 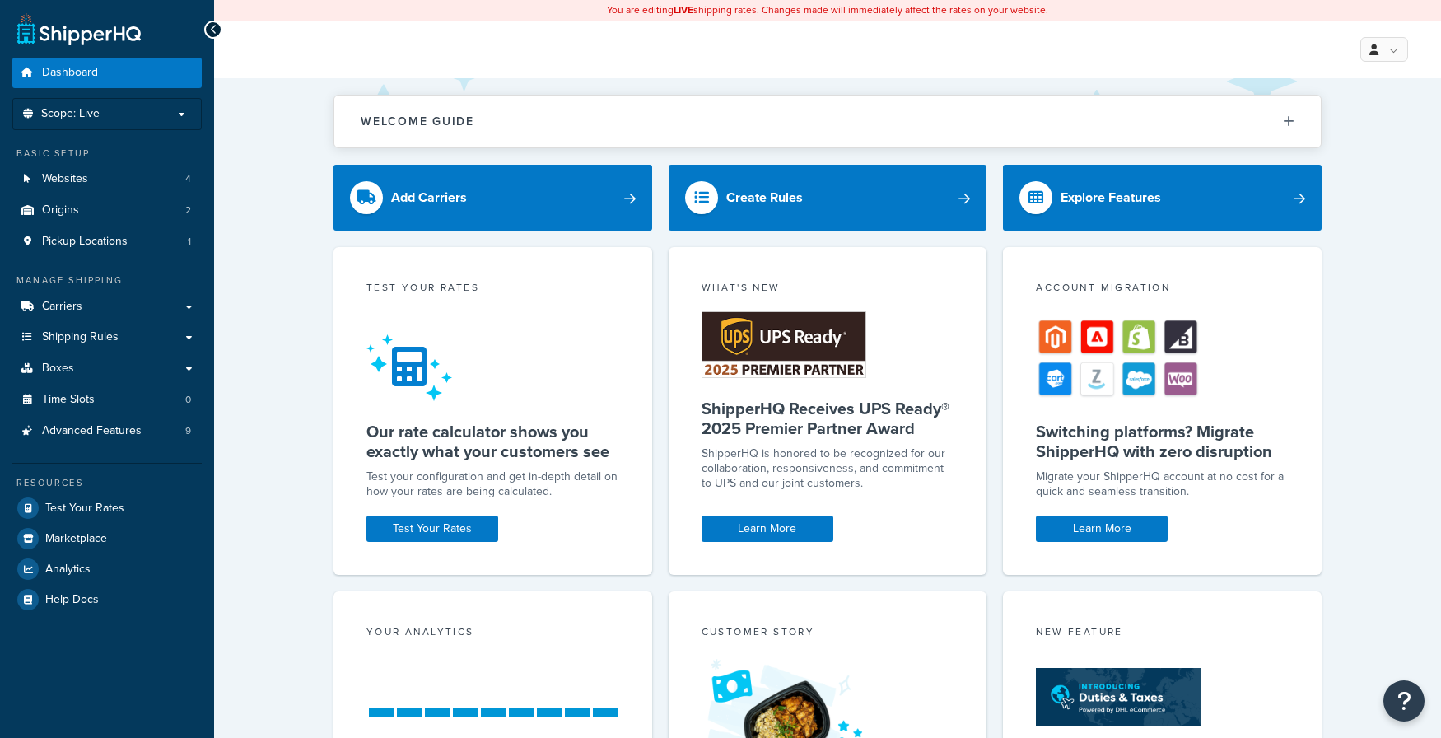 I want to click on li: Boxes, so click(x=107, y=368).